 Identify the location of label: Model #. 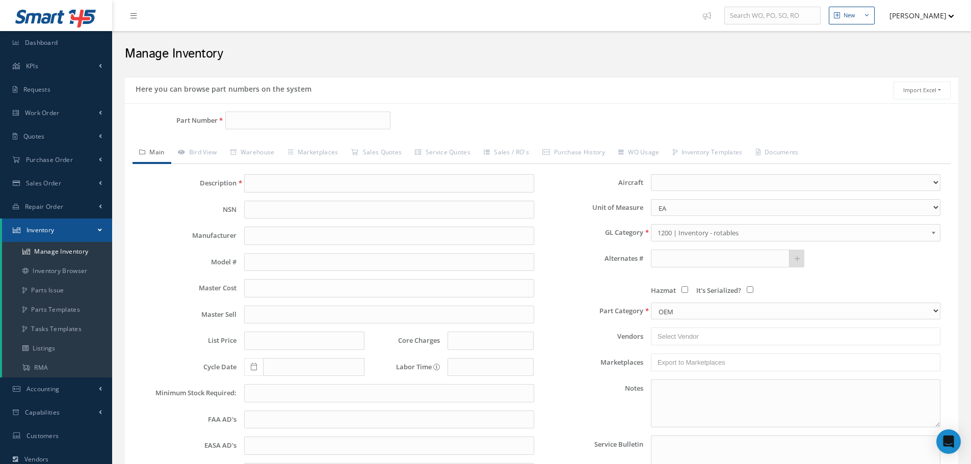
(186, 262).